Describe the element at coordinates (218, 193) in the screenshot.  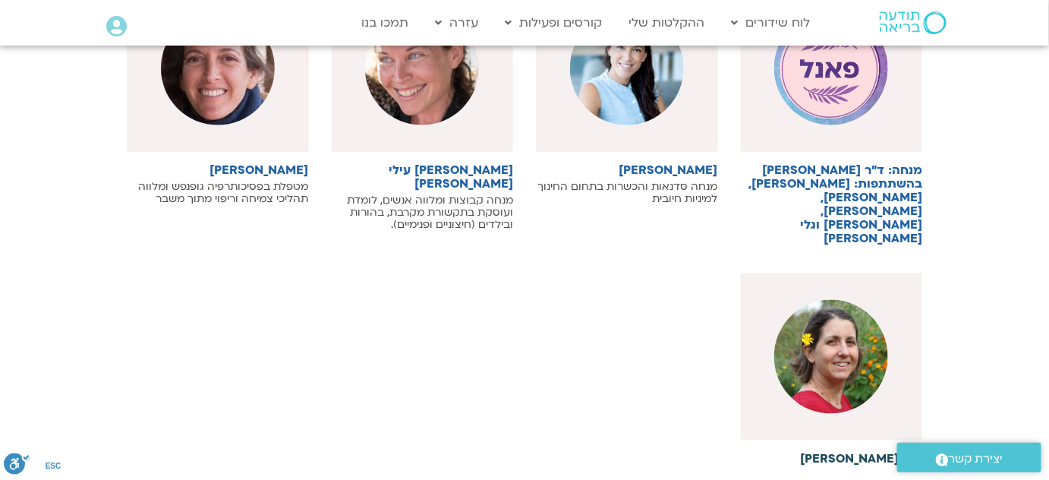
I see `p: מטפלת בפסיכותרפיה גופנפש ומלווה תהליכי צמיחה וריפוי מתוך משבר` at that location.